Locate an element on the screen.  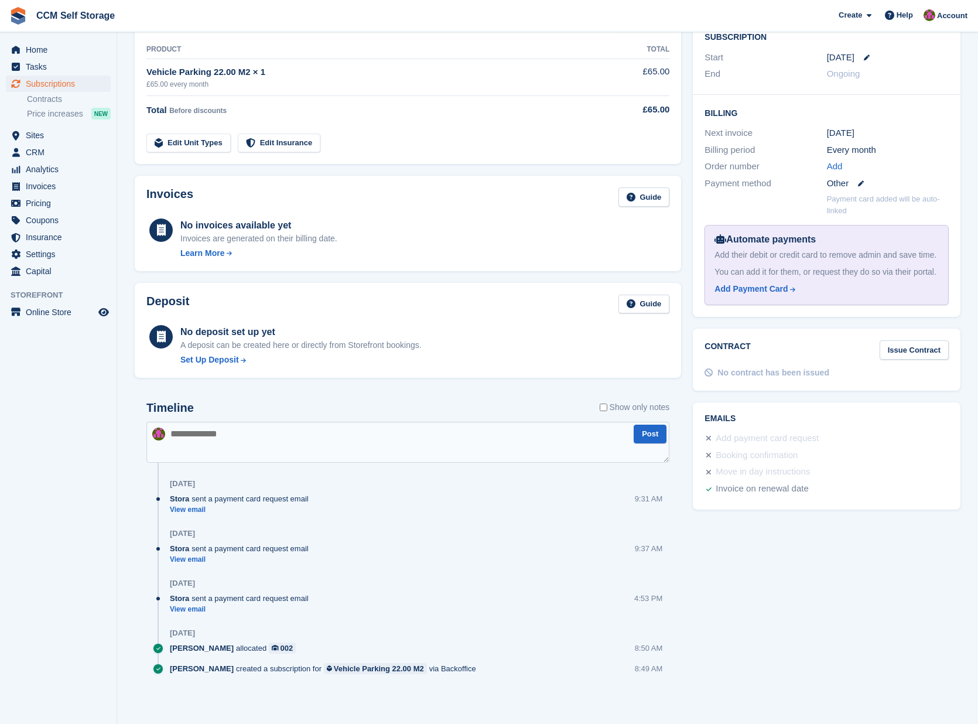
span: Pricing is located at coordinates (61, 203).